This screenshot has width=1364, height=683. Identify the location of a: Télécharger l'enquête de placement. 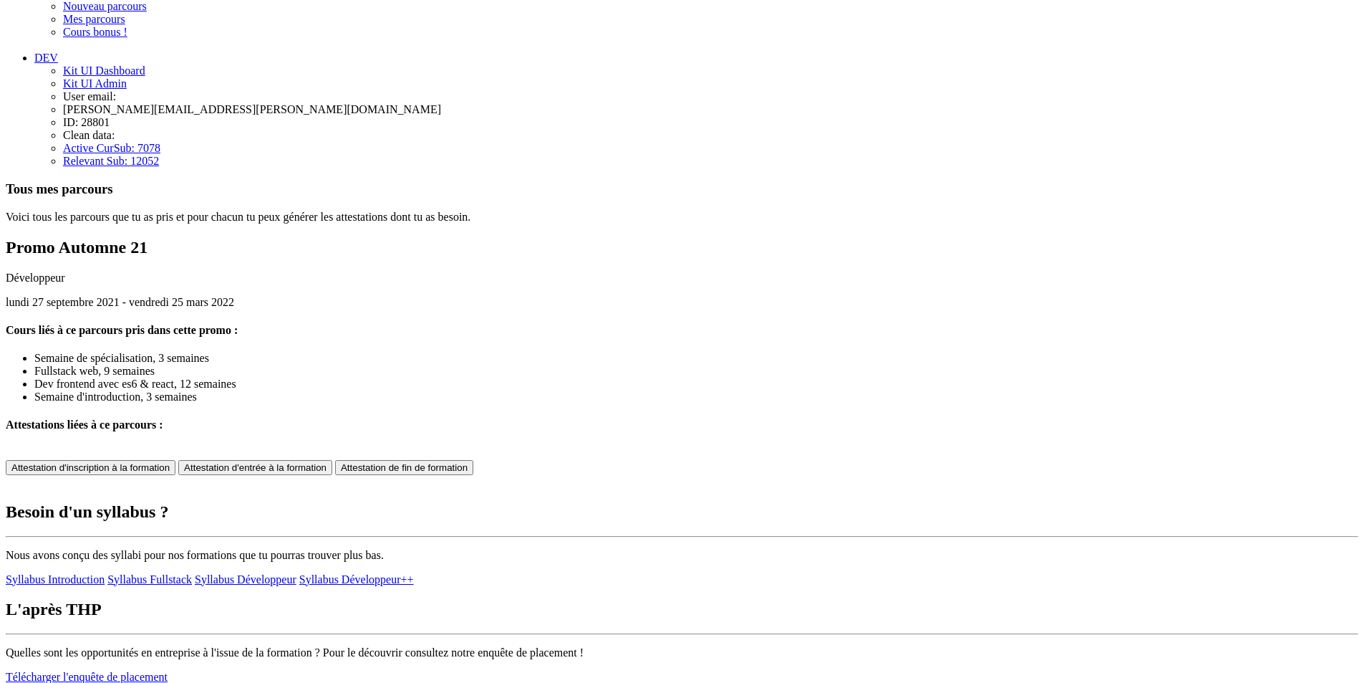
(87, 676).